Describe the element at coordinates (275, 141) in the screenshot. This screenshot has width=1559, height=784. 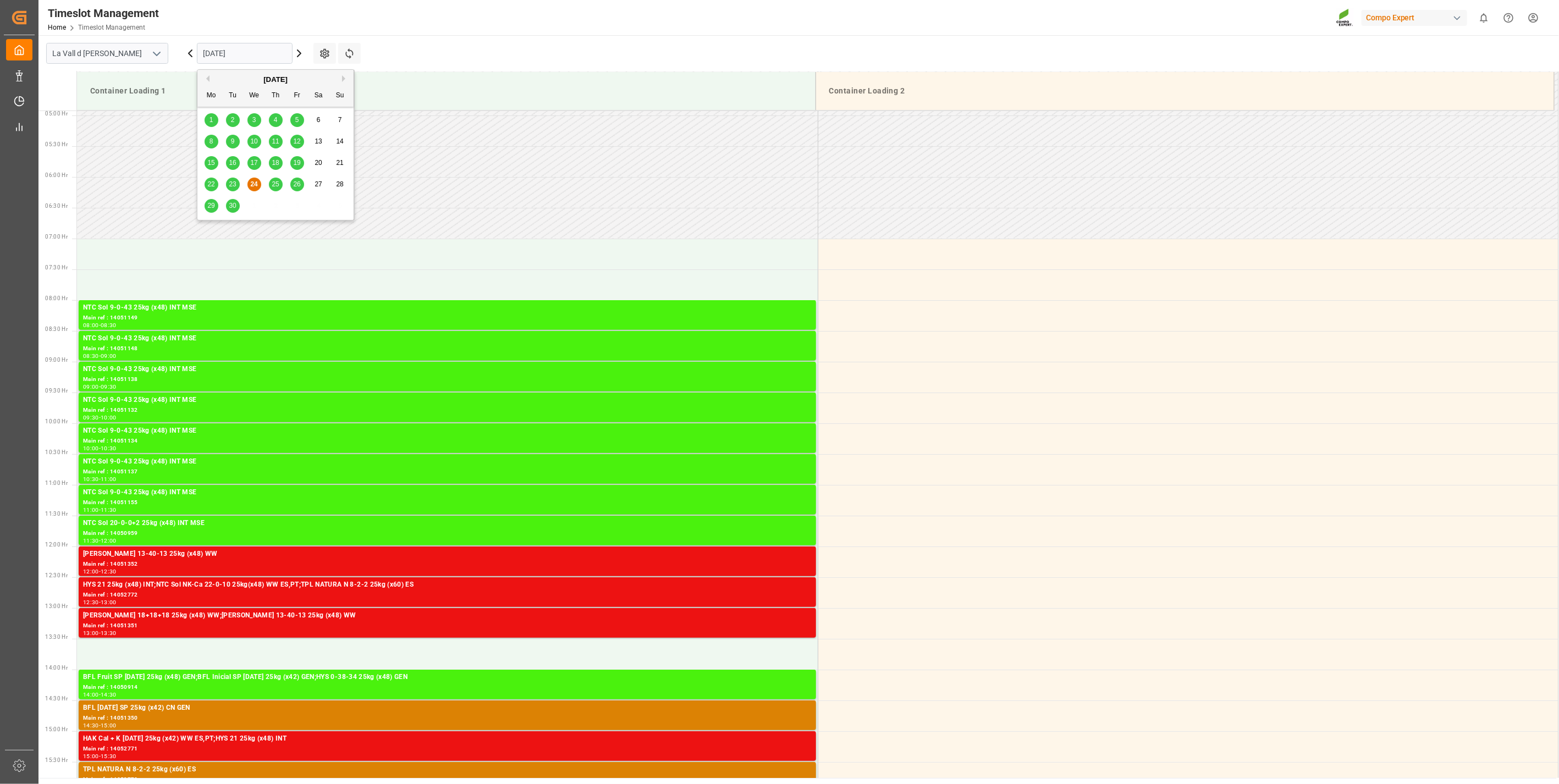
I see `div: Choose Thursday, September 11th, 2025` at that location.